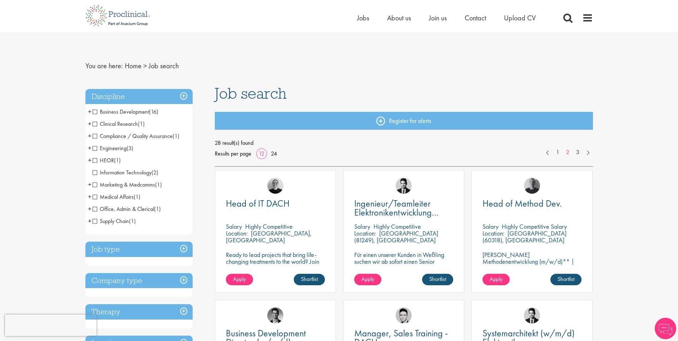  Describe the element at coordinates (233, 154) in the screenshot. I see `span: Results per page` at that location.